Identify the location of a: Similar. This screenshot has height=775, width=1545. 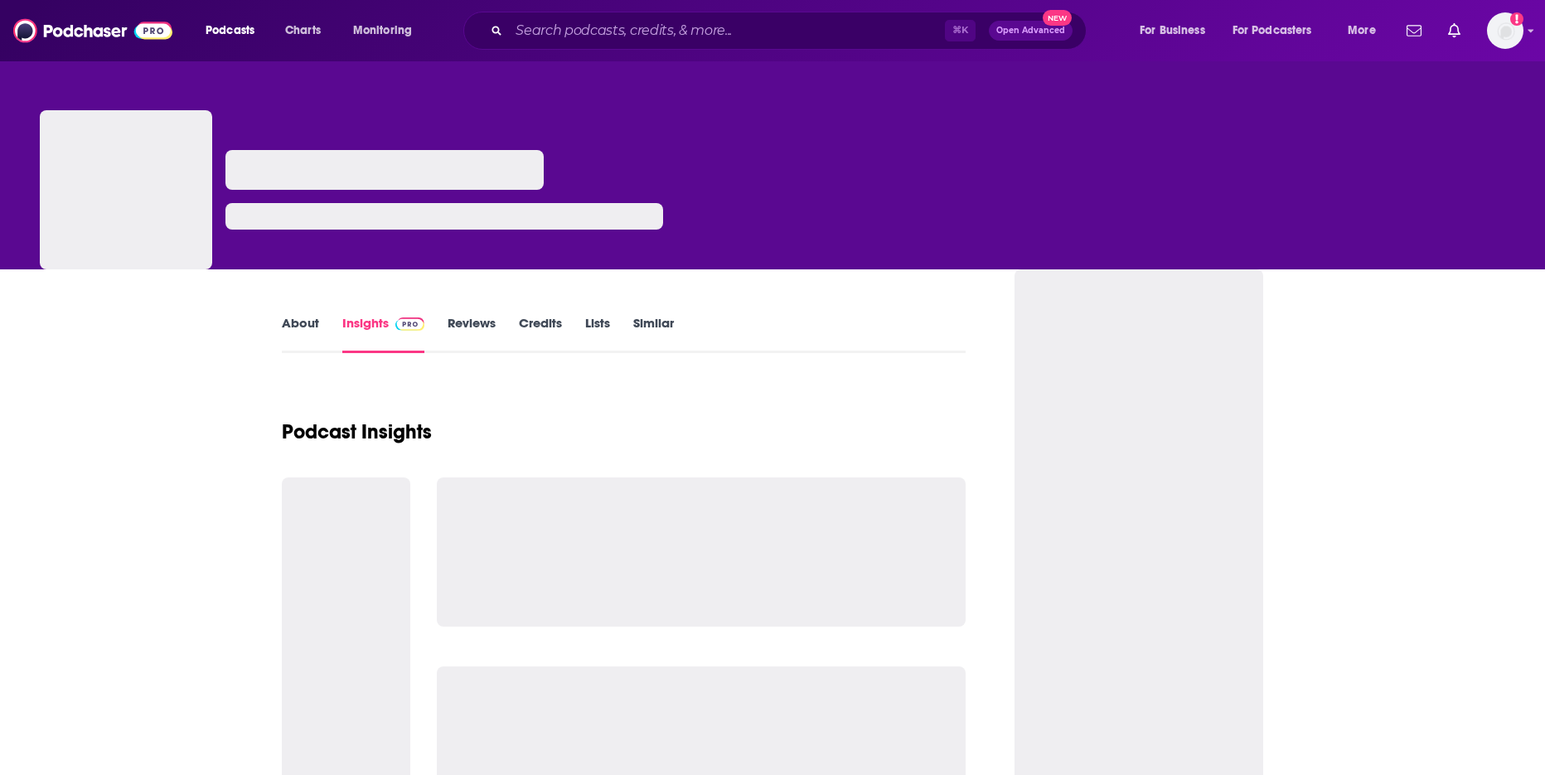
(653, 334).